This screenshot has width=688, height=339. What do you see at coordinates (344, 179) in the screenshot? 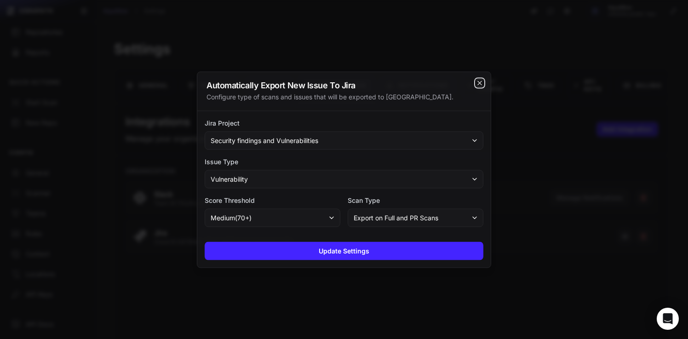
I see `button: Vulnerability` at bounding box center [344, 179].